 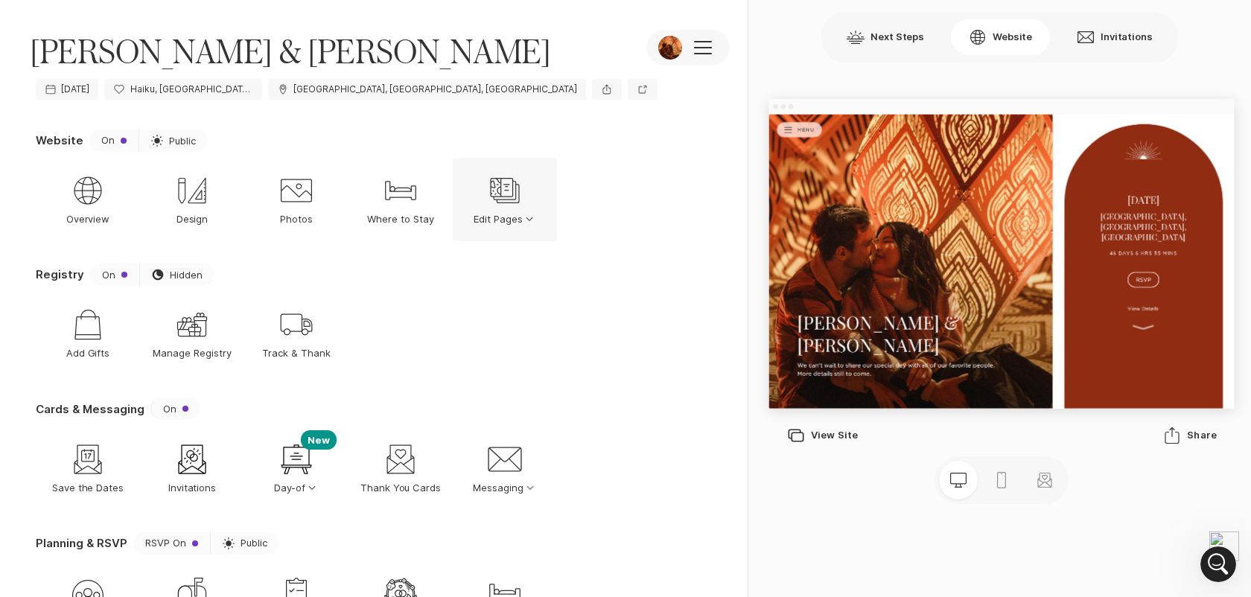 What do you see at coordinates (319, 440) in the screenshot?
I see `p: New` at bounding box center [319, 440].